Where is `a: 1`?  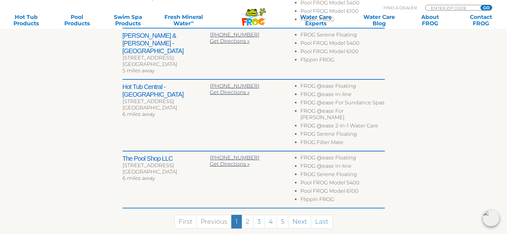 a: 1 is located at coordinates (236, 221).